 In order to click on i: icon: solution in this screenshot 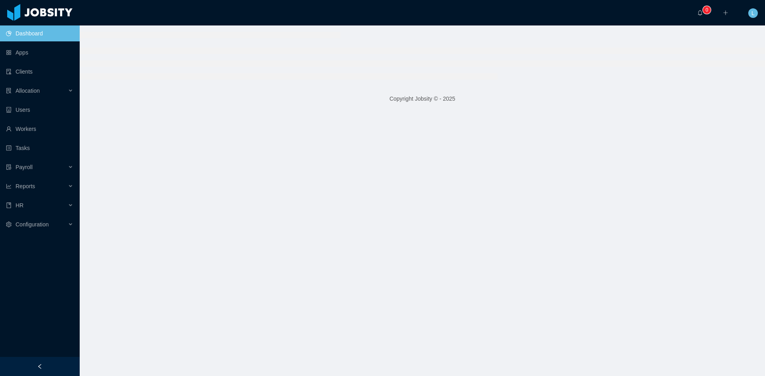, I will do `click(9, 91)`.